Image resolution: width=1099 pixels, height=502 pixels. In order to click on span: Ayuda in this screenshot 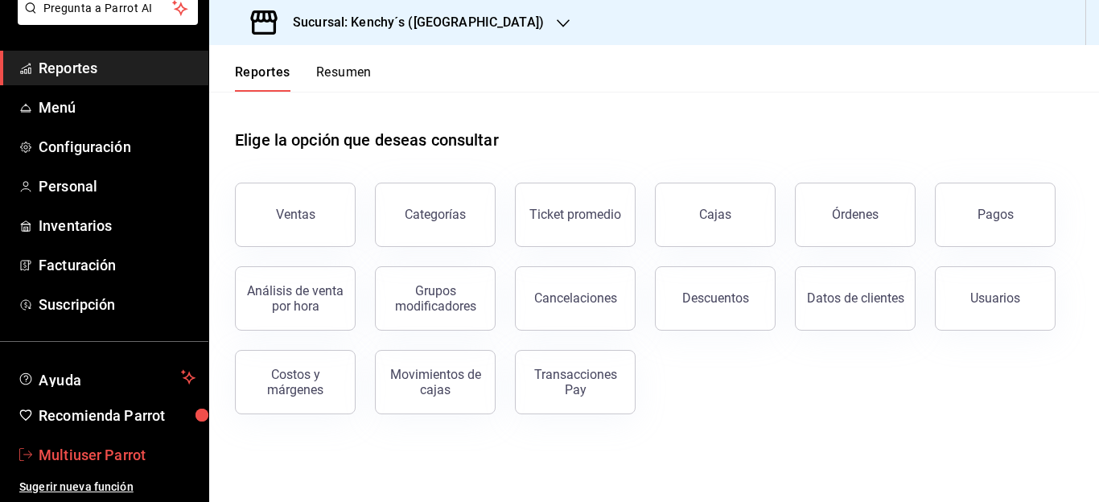, I will do `click(106, 377)`.